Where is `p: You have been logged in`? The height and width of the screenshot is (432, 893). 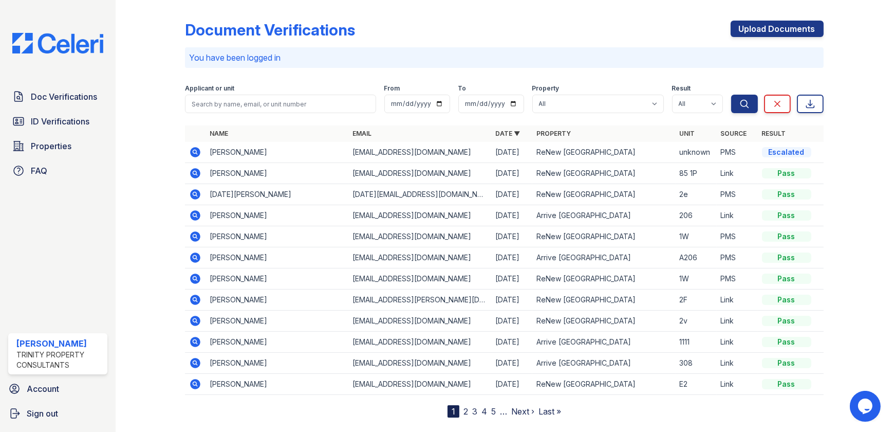 p: You have been logged in is located at coordinates (504, 58).